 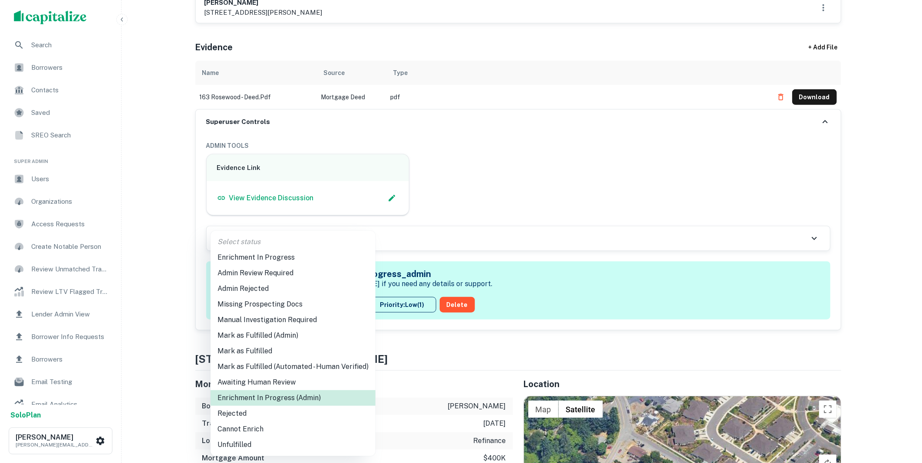 I want to click on li: Missing Prospecting Docs, so click(x=293, y=305).